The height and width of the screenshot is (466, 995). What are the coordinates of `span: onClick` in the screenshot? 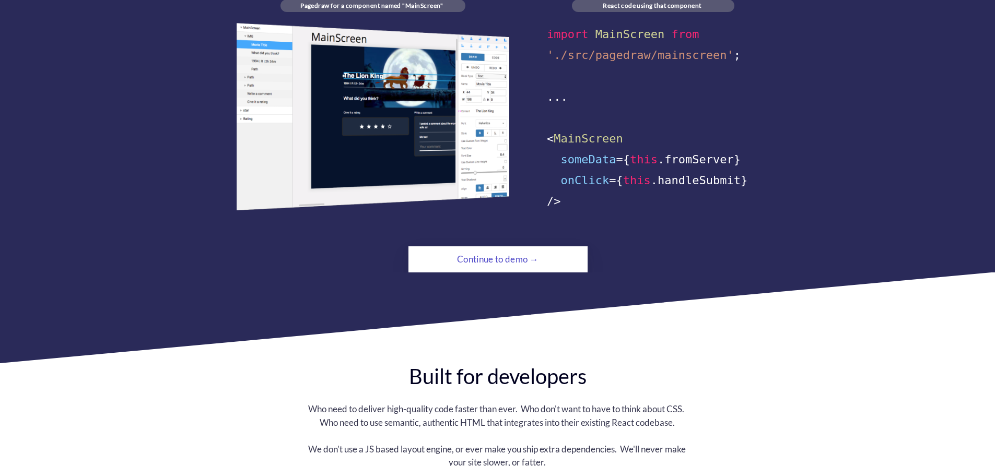 It's located at (585, 180).